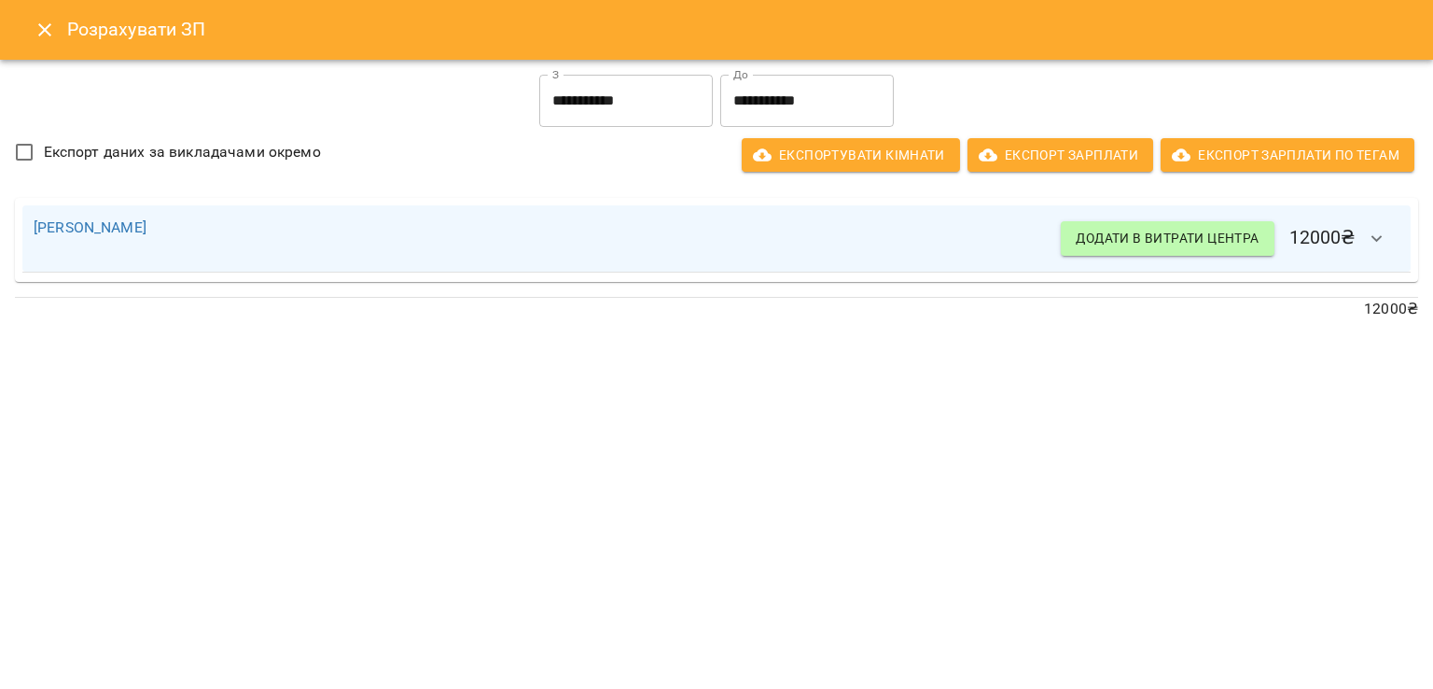 The image size is (1433, 689). What do you see at coordinates (851, 155) in the screenshot?
I see `button: Експортувати кімнати` at bounding box center [851, 155].